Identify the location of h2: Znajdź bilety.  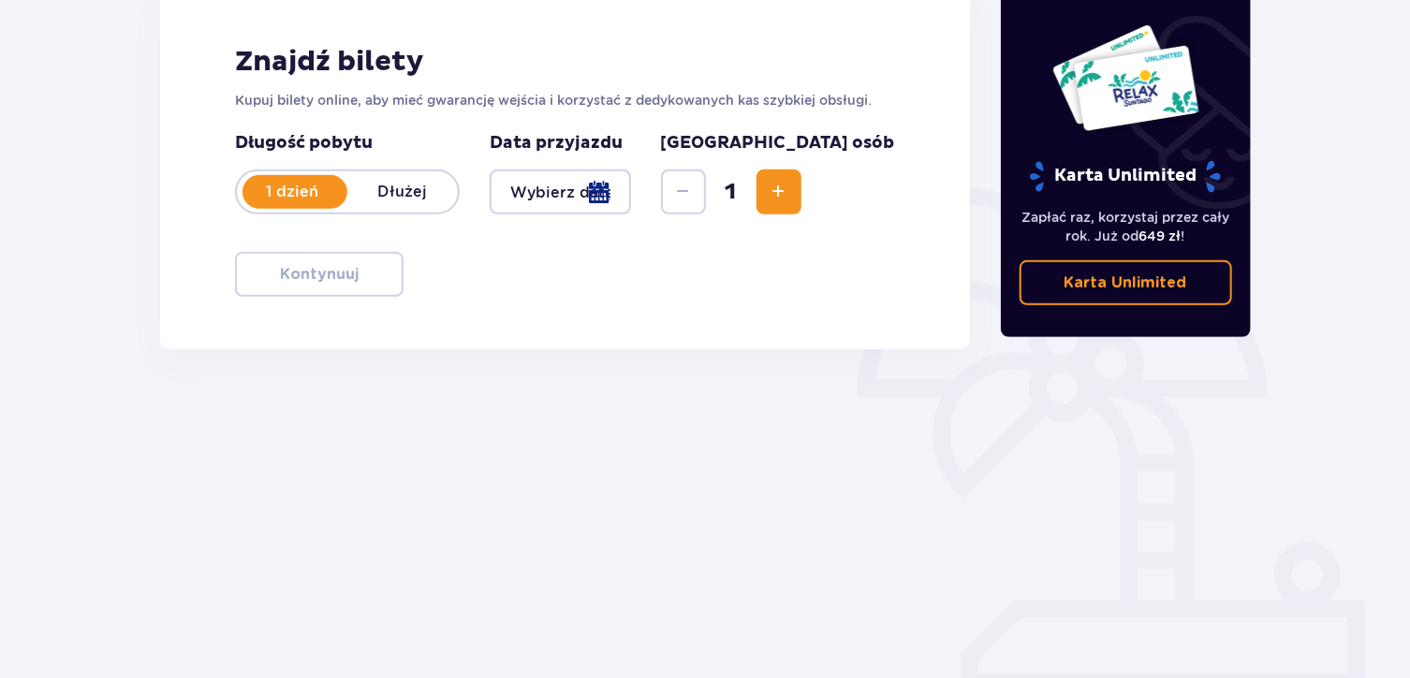
(565, 62).